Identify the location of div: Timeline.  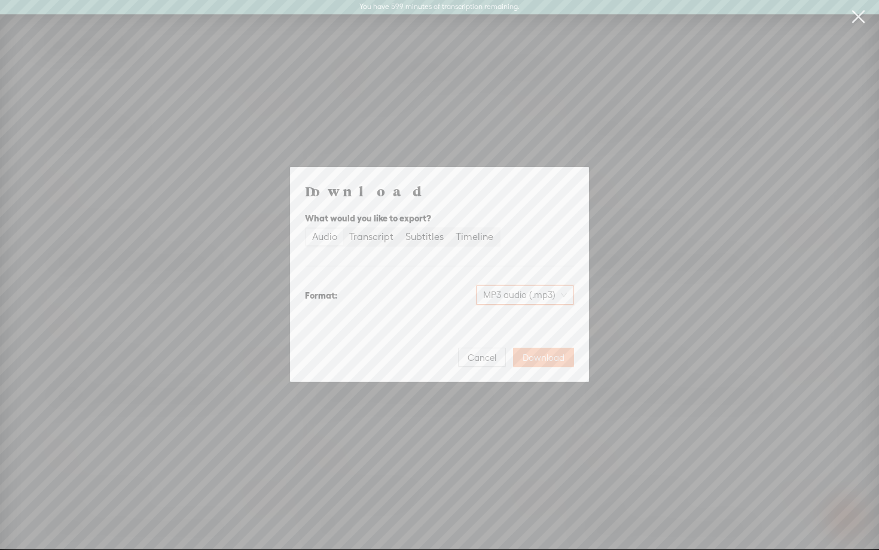
(474, 237).